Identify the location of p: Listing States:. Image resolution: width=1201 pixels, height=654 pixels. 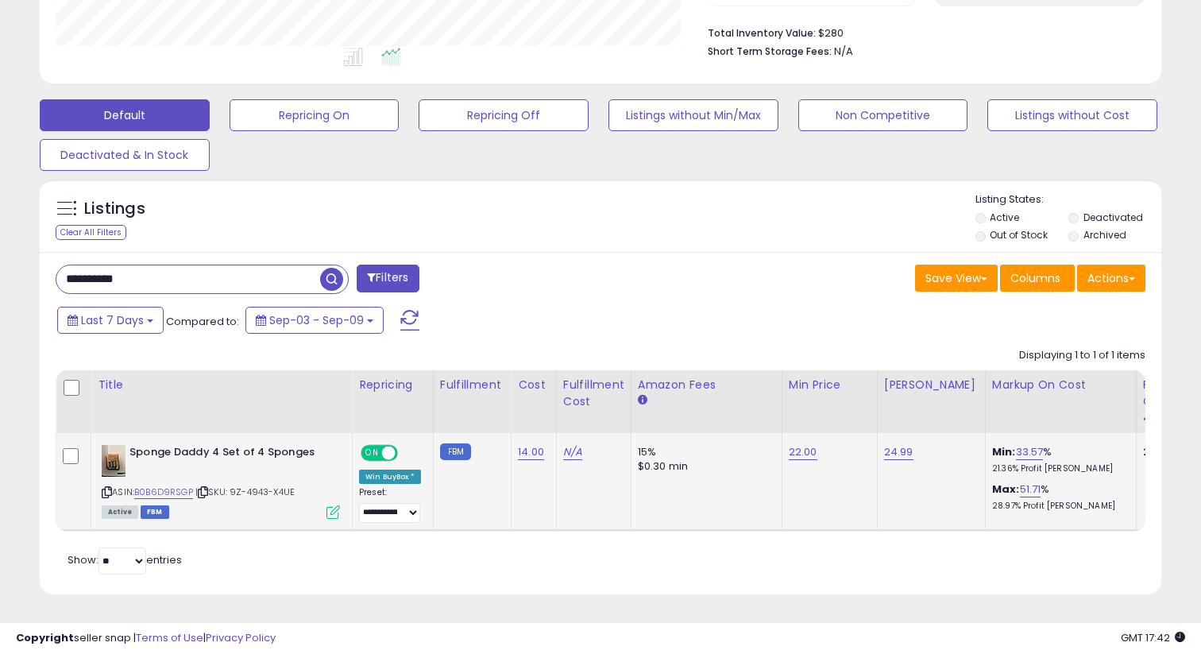
(1068, 199).